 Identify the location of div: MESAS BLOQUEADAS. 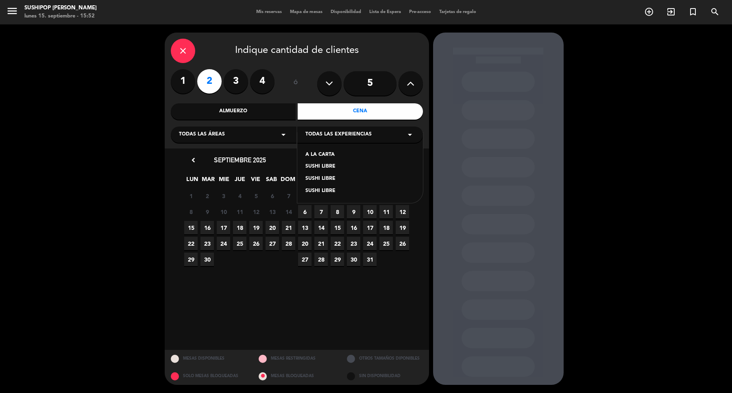
(296, 376).